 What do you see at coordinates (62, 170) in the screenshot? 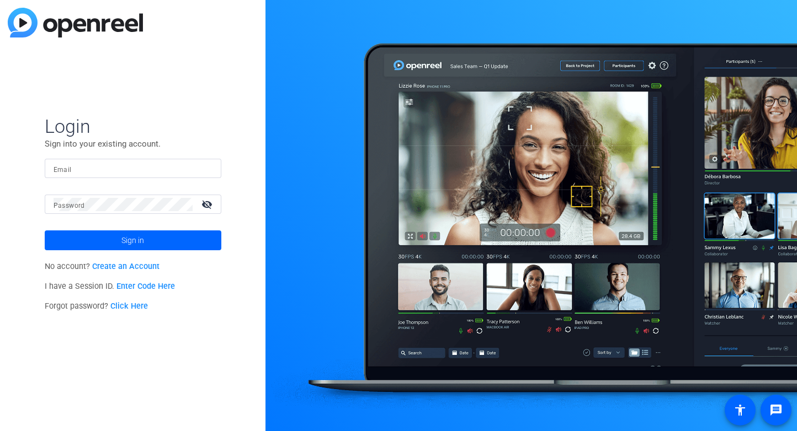
I see `mat-label: Email` at bounding box center [62, 170].